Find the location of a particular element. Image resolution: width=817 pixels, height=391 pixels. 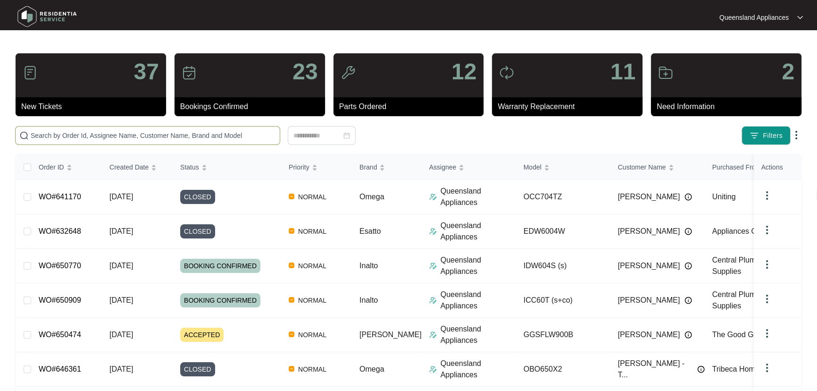

span: Tribeca Homes is located at coordinates (738, 369).